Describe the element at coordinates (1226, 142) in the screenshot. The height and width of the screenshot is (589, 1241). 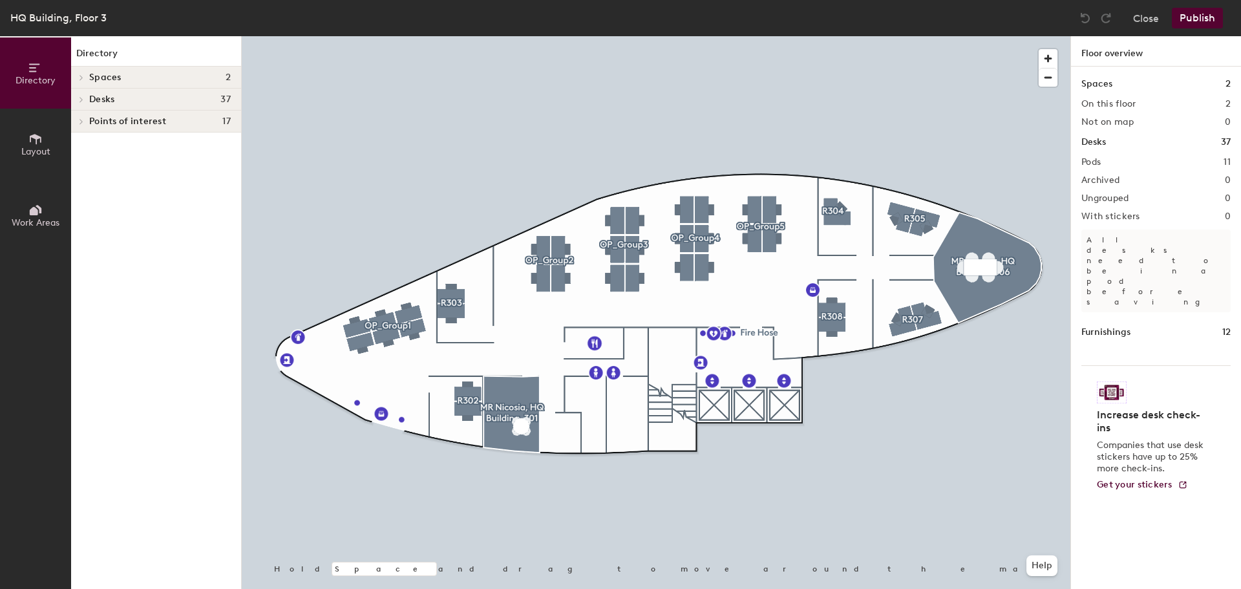
I see `h1: 37` at that location.